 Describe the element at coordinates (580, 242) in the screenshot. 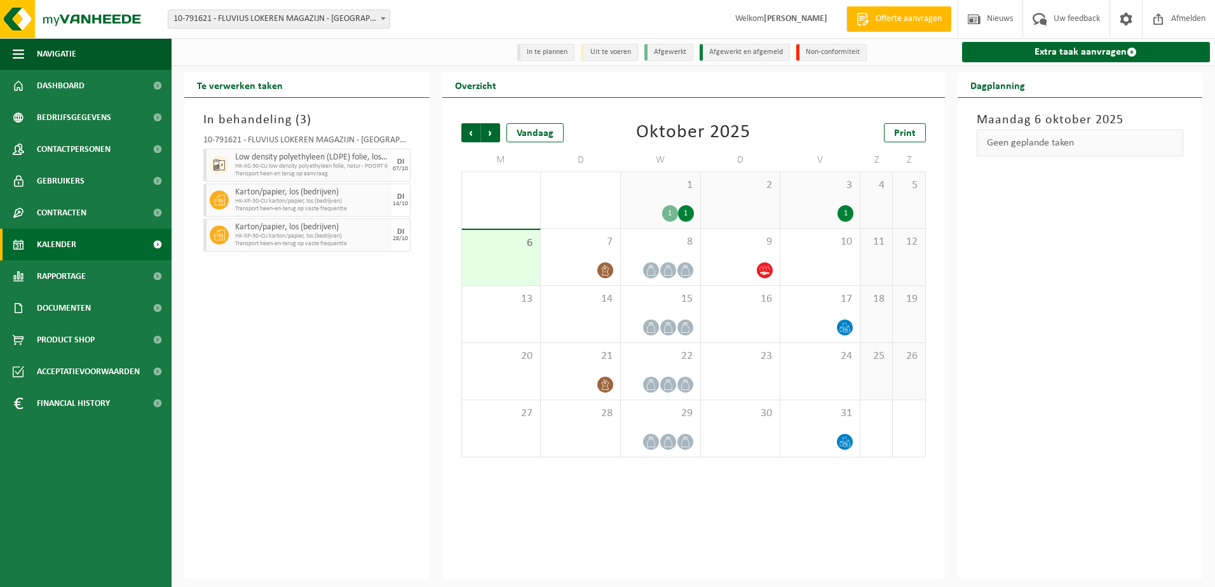

I see `span: 7` at that location.